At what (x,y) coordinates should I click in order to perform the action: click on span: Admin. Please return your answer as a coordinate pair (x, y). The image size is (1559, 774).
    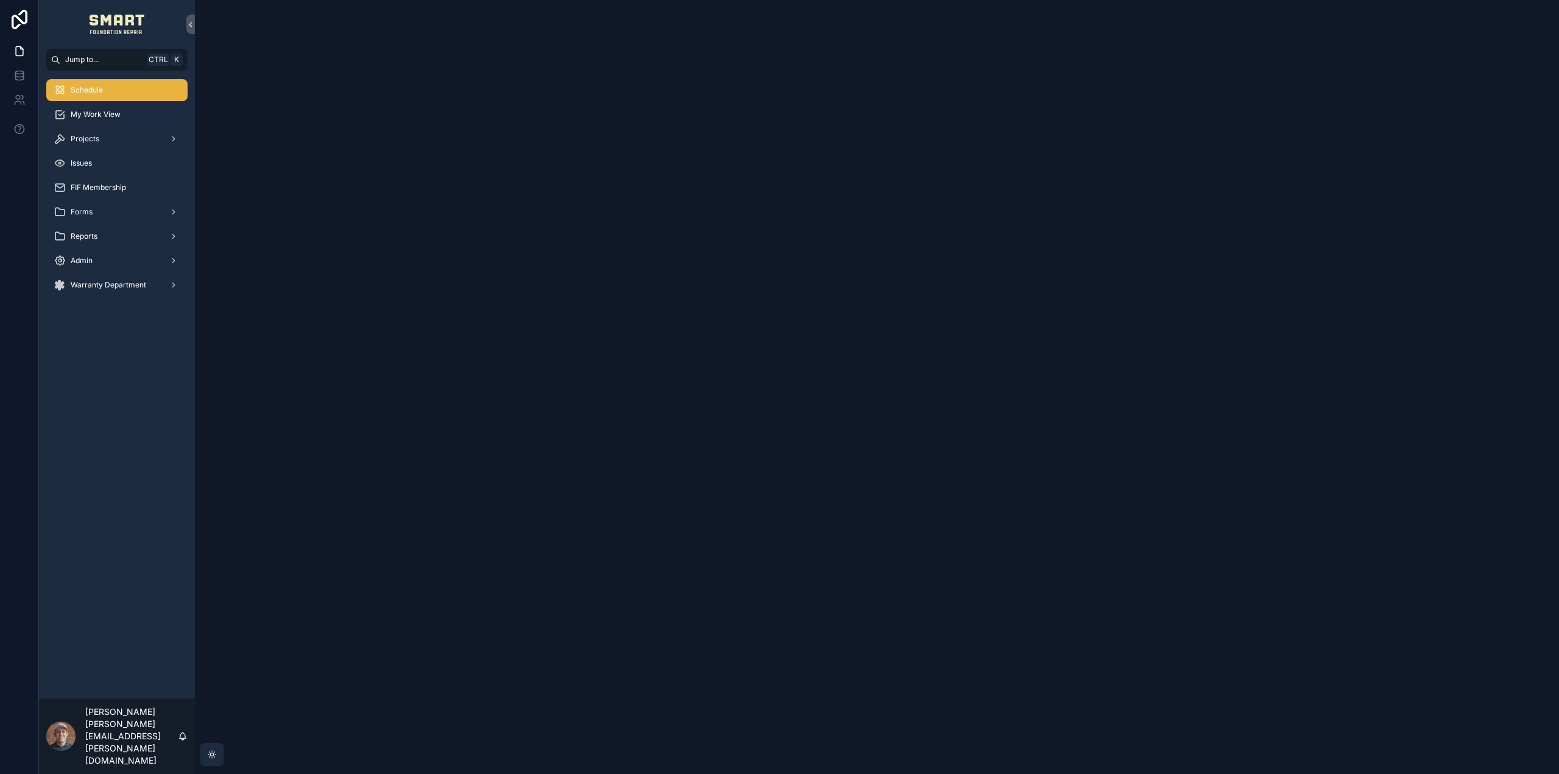
    Looking at the image, I should click on (82, 261).